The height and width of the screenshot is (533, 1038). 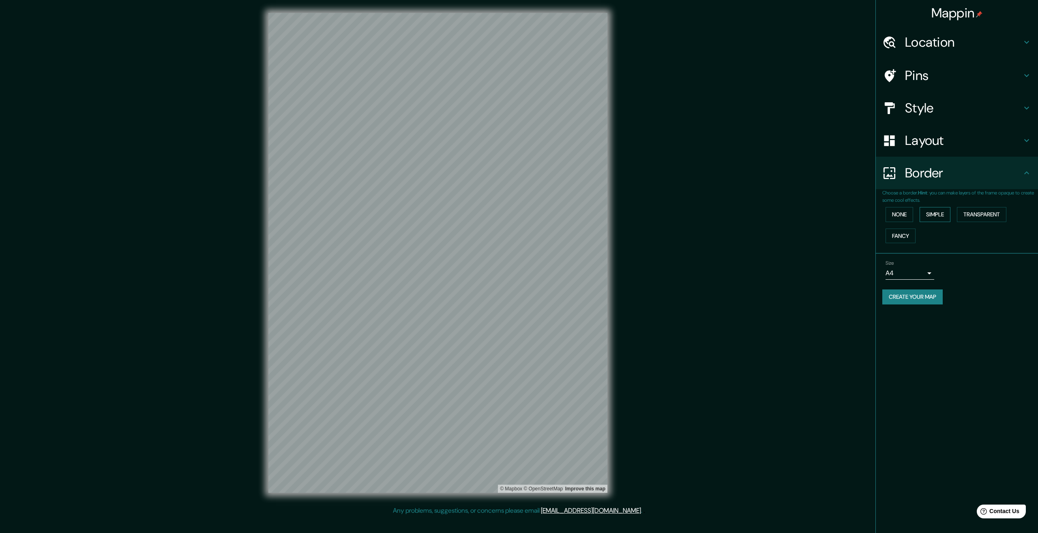 What do you see at coordinates (913, 297) in the screenshot?
I see `button: Create your map` at bounding box center [913, 297].